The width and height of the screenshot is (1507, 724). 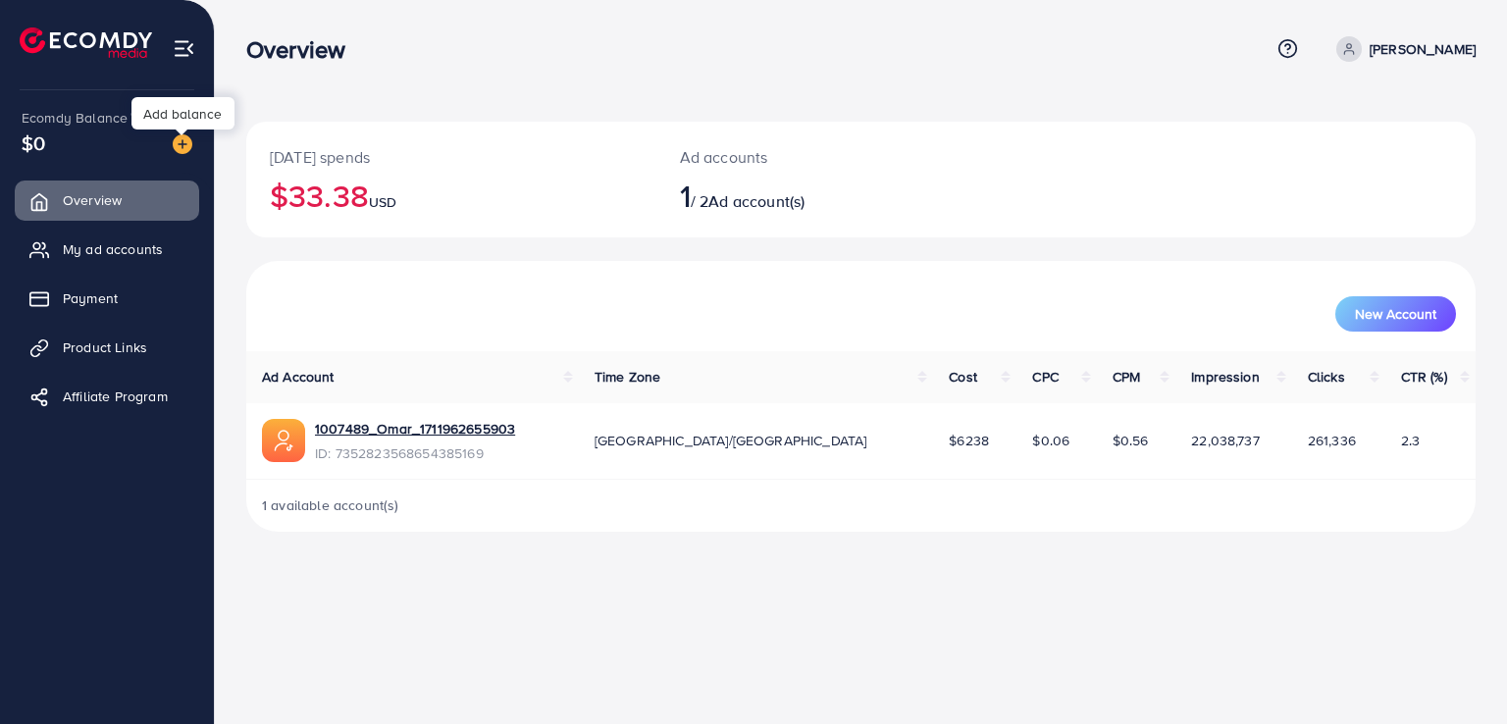 What do you see at coordinates (1410, 441) in the screenshot?
I see `span: 2.3` at bounding box center [1410, 441].